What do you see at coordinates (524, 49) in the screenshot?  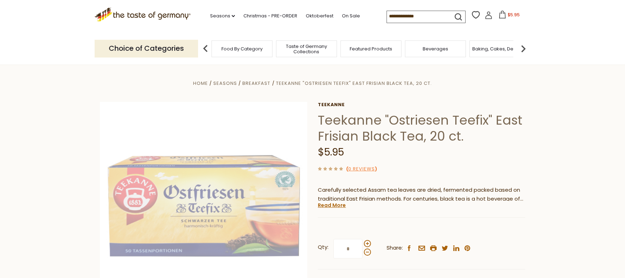 I see `img: next arrow` at bounding box center [524, 49].